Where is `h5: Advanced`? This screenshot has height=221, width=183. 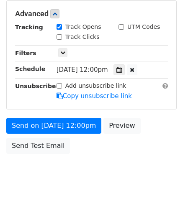 h5: Advanced is located at coordinates (91, 14).